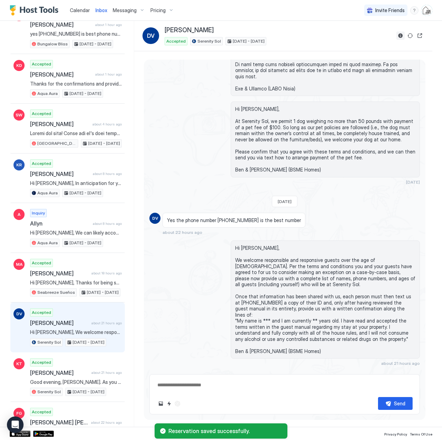  Describe the element at coordinates (19, 214) in the screenshot. I see `span: A` at that location.